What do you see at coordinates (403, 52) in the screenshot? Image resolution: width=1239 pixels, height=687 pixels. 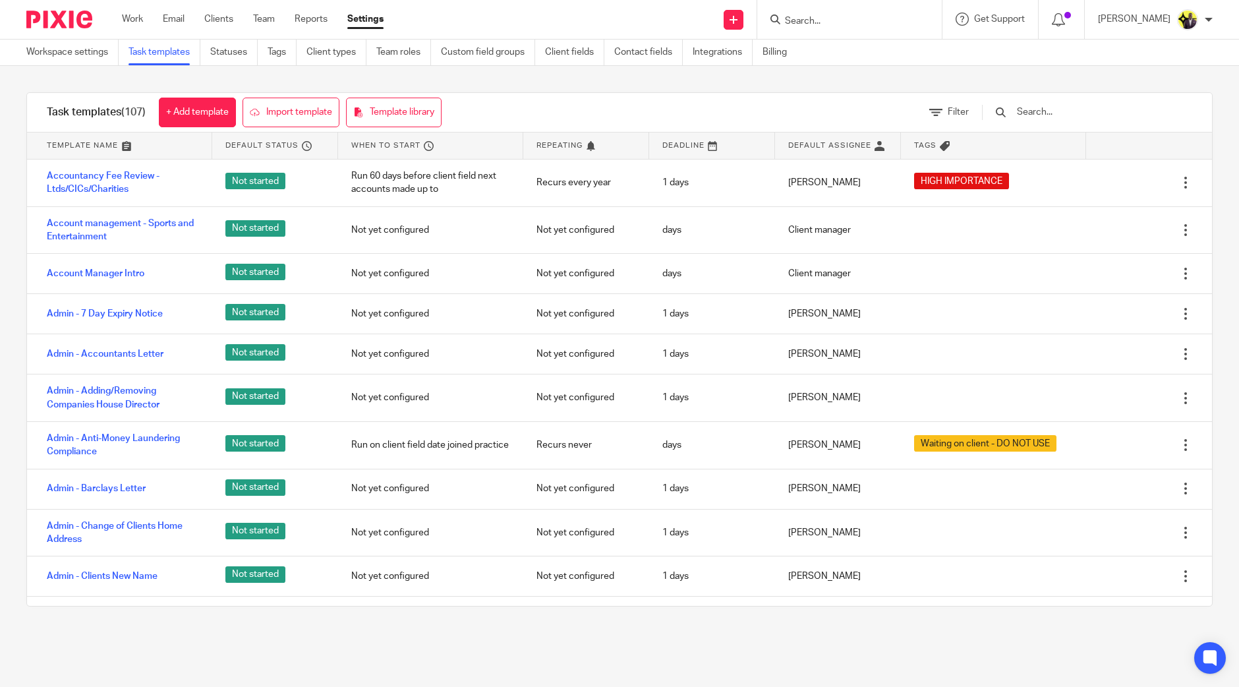 I see `a: Team roles` at bounding box center [403, 52].